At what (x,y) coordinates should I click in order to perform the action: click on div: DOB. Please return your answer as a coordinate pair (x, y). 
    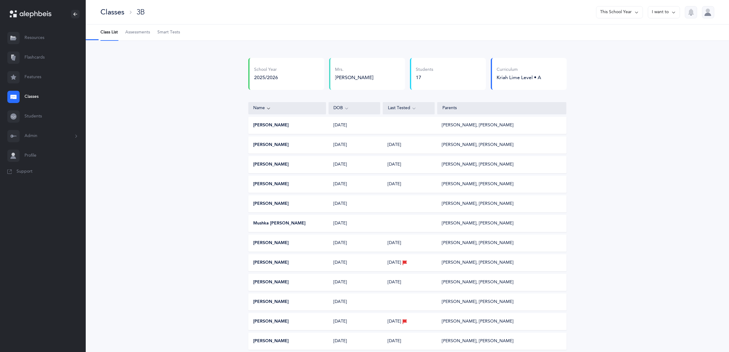
    Looking at the image, I should click on (355, 108).